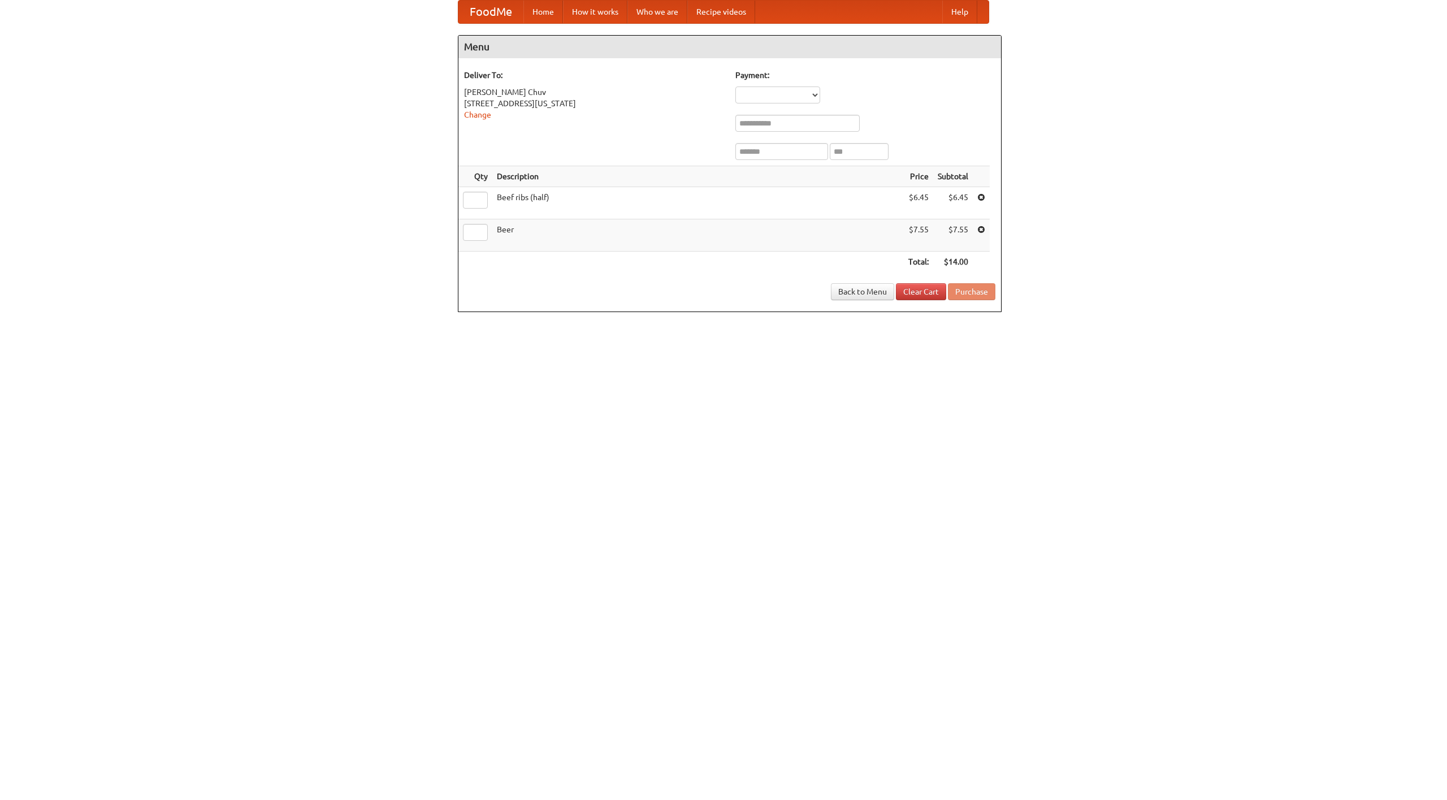  I want to click on a: Clear Cart, so click(921, 292).